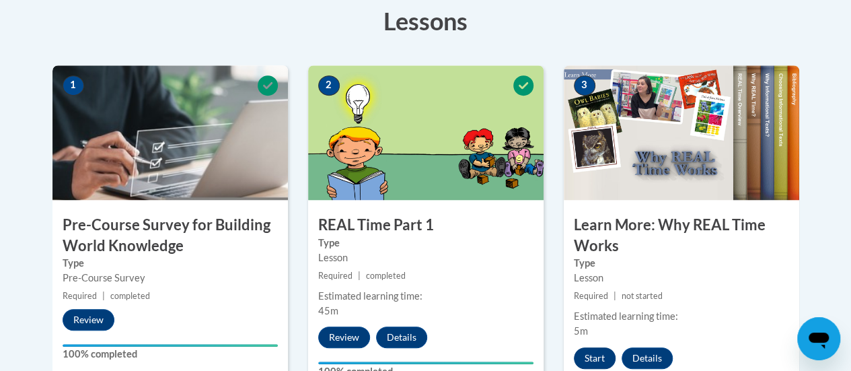 The image size is (851, 371). I want to click on span: 2, so click(329, 85).